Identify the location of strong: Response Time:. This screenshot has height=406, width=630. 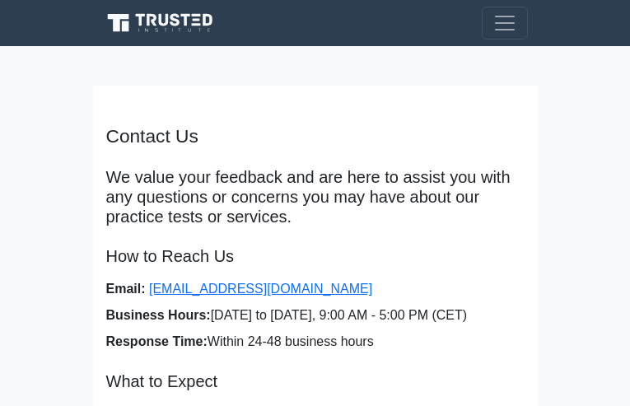
(157, 341).